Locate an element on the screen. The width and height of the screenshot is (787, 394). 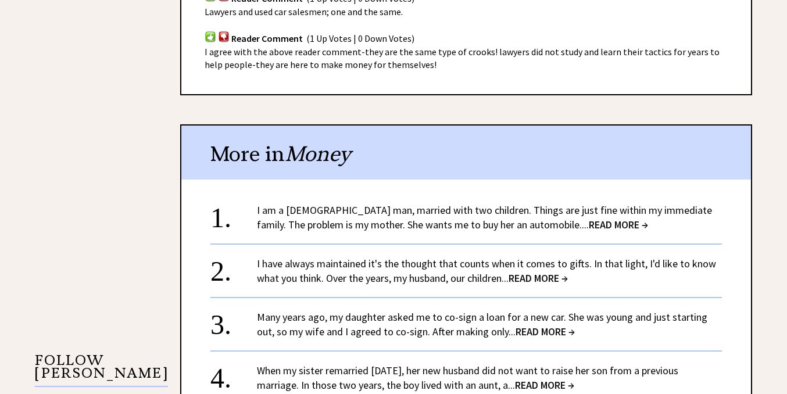
div: More in is located at coordinates (466, 152).